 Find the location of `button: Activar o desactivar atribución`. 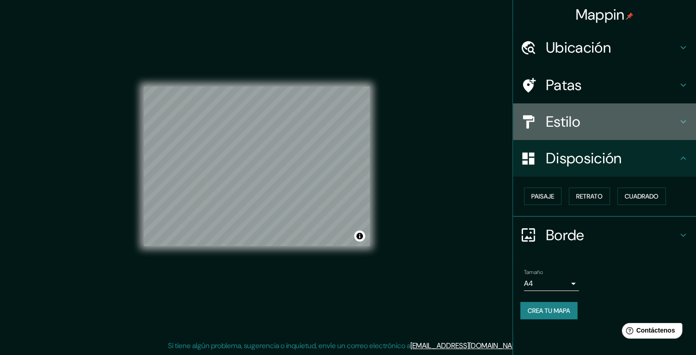

button: Activar o desactivar atribución is located at coordinates (360, 236).